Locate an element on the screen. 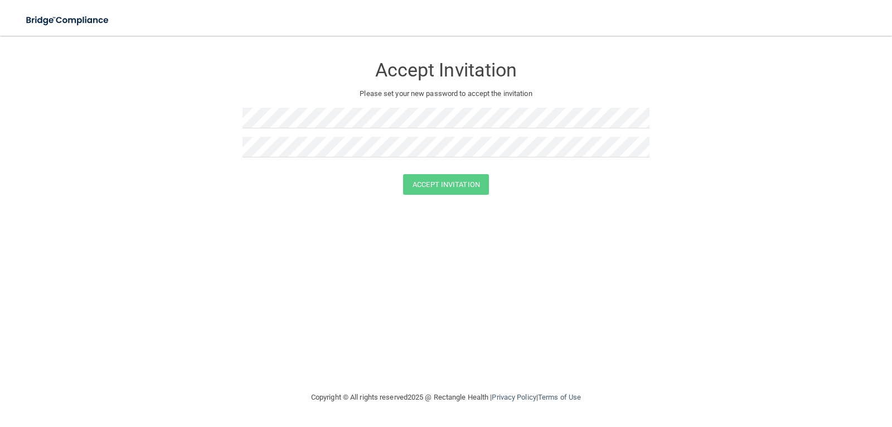 This screenshot has height=427, width=892. img: bridge_compliance_login_screen.278c3ca4.svg is located at coordinates (68, 20).